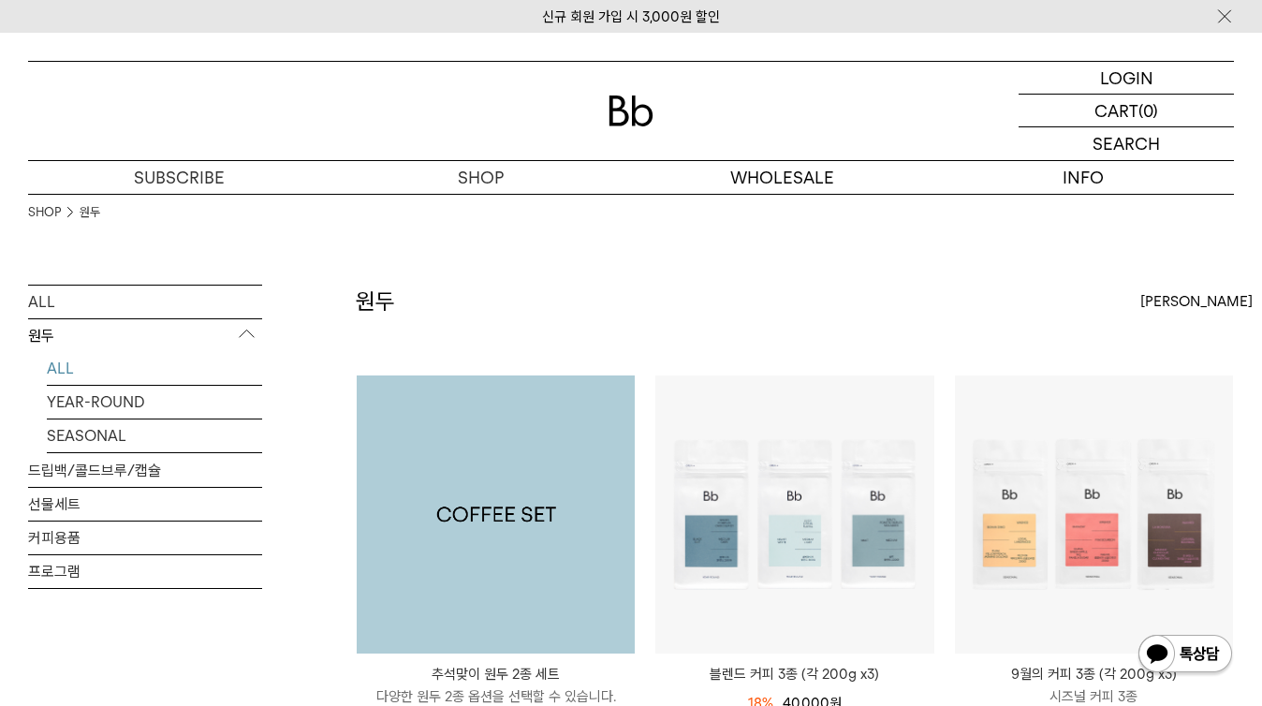  What do you see at coordinates (179, 177) in the screenshot?
I see `a: SUBSCRIBE` at bounding box center [179, 177].